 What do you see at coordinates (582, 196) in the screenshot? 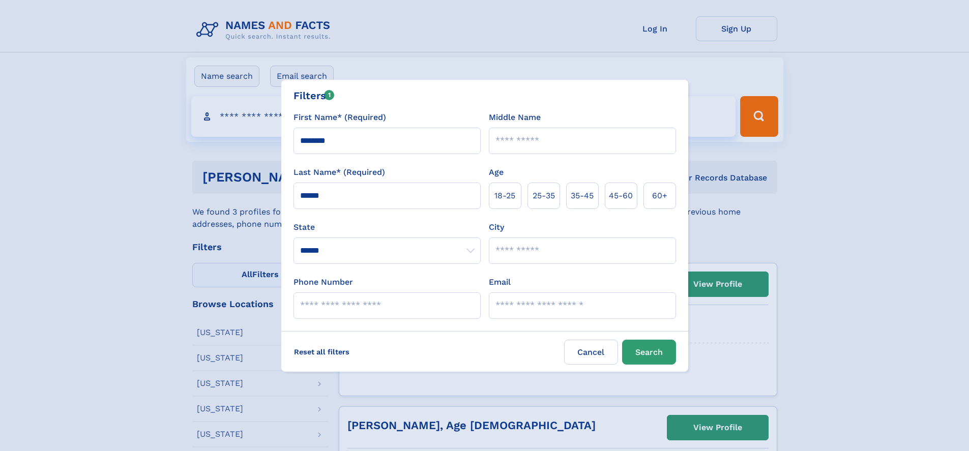
I see `span: 35‑45` at bounding box center [582, 196].